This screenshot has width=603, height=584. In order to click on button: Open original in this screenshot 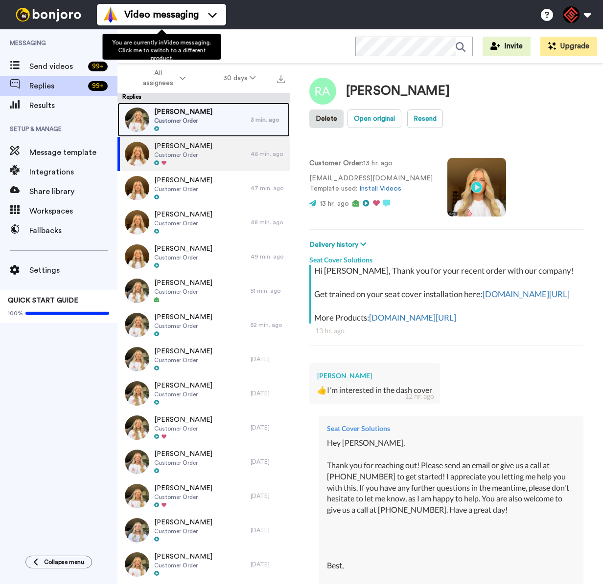, I will do `click(374, 119)`.